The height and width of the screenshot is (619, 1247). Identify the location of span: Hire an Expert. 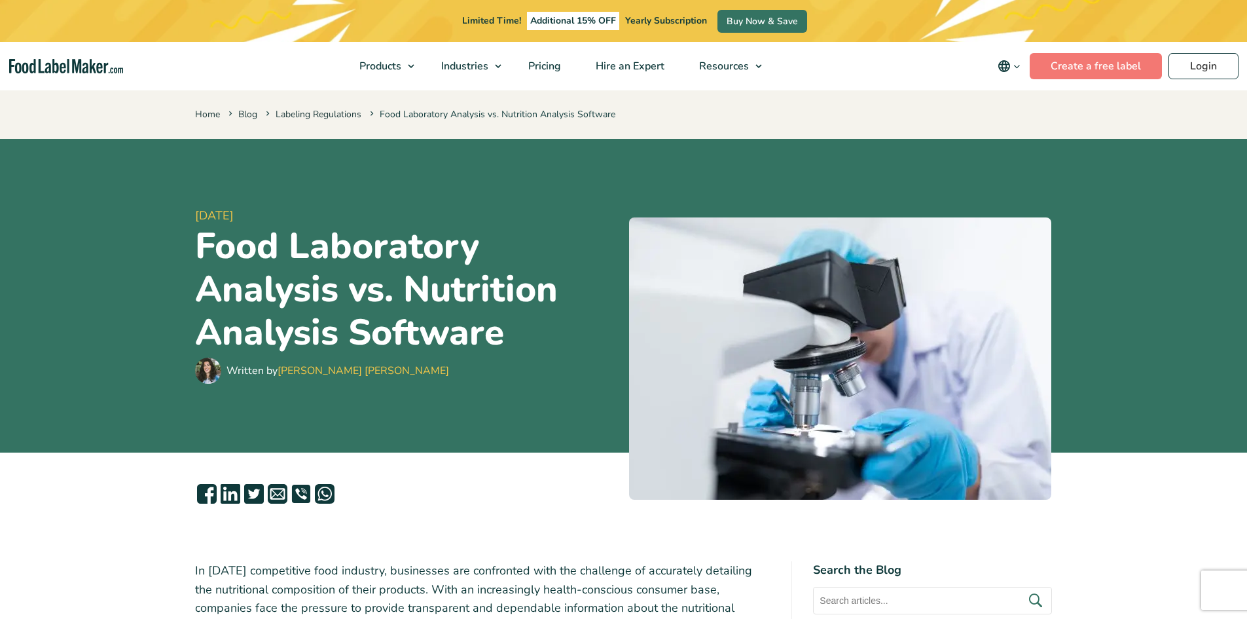
(628, 66).